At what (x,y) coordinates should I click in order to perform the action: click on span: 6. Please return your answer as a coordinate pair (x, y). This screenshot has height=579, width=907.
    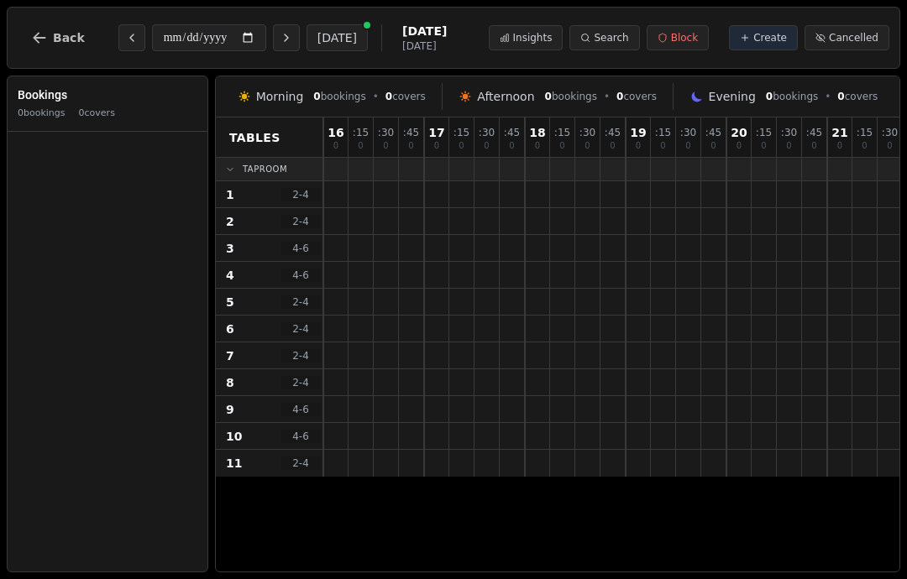
    Looking at the image, I should click on (230, 329).